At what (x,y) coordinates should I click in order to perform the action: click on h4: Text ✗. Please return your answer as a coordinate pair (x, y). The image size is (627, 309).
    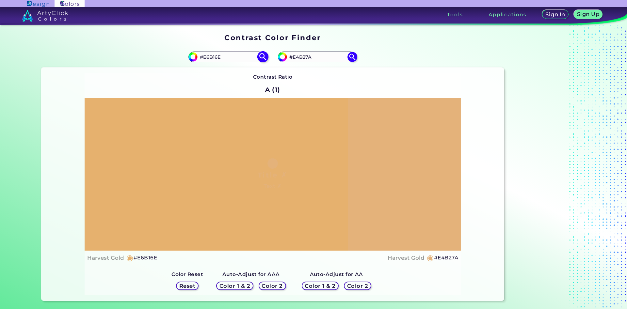
    Looking at the image, I should click on (273, 186).